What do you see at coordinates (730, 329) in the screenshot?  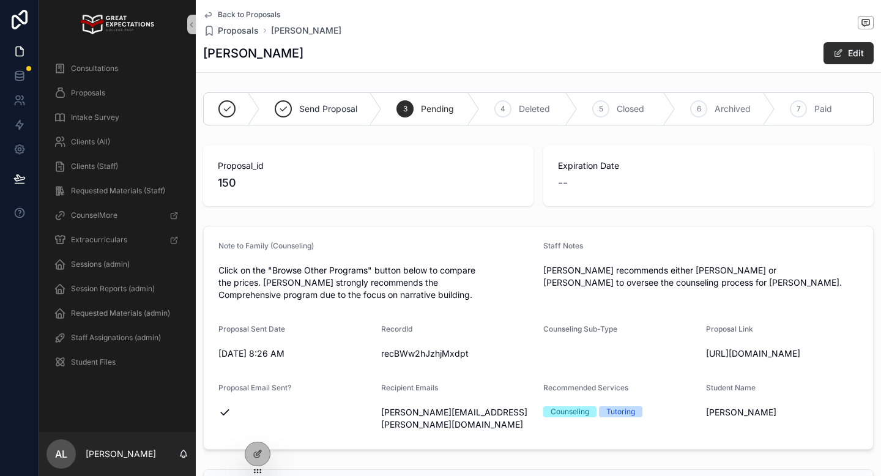 I see `span: Proposal Link` at bounding box center [730, 329].